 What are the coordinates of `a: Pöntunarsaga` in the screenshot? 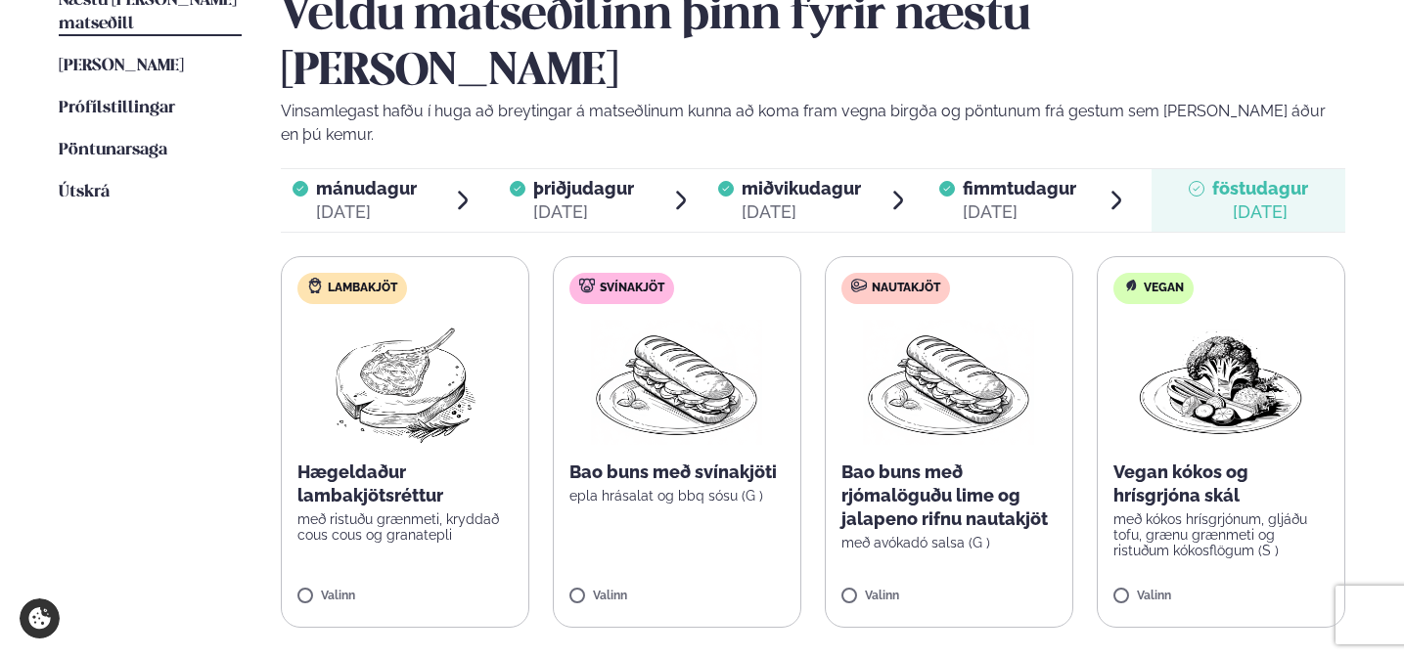 It's located at (113, 151).